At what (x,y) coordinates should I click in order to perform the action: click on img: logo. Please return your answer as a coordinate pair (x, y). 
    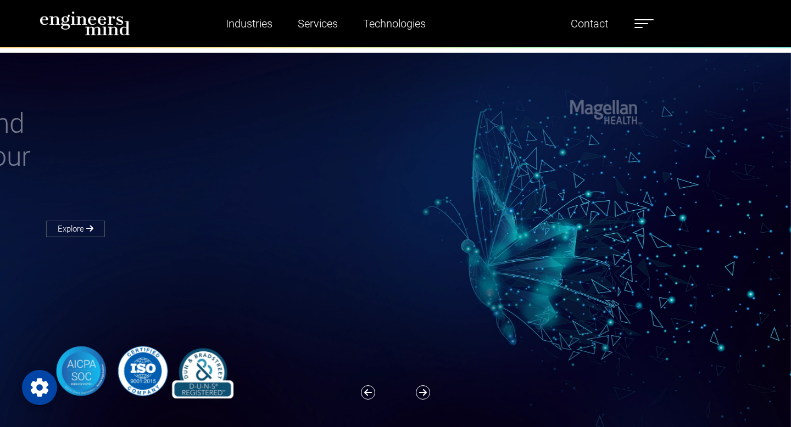
    Looking at the image, I should click on (85, 23).